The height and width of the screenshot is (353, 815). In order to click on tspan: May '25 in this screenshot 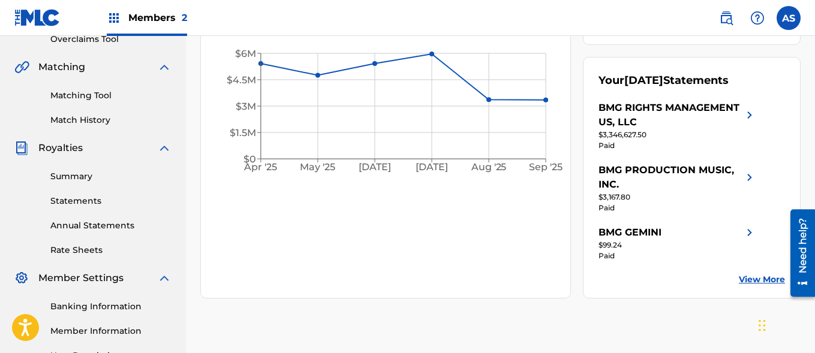, I will do `click(318, 167)`.